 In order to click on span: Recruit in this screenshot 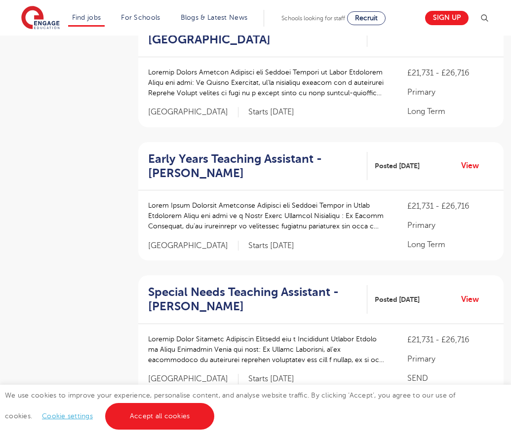, I will do `click(366, 18)`.